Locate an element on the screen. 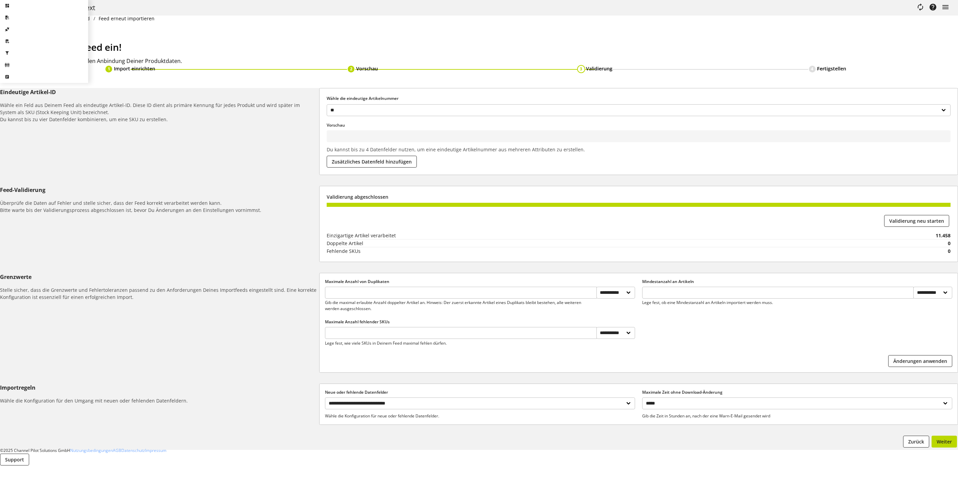 The image size is (958, 478). span: 3 is located at coordinates (581, 69).